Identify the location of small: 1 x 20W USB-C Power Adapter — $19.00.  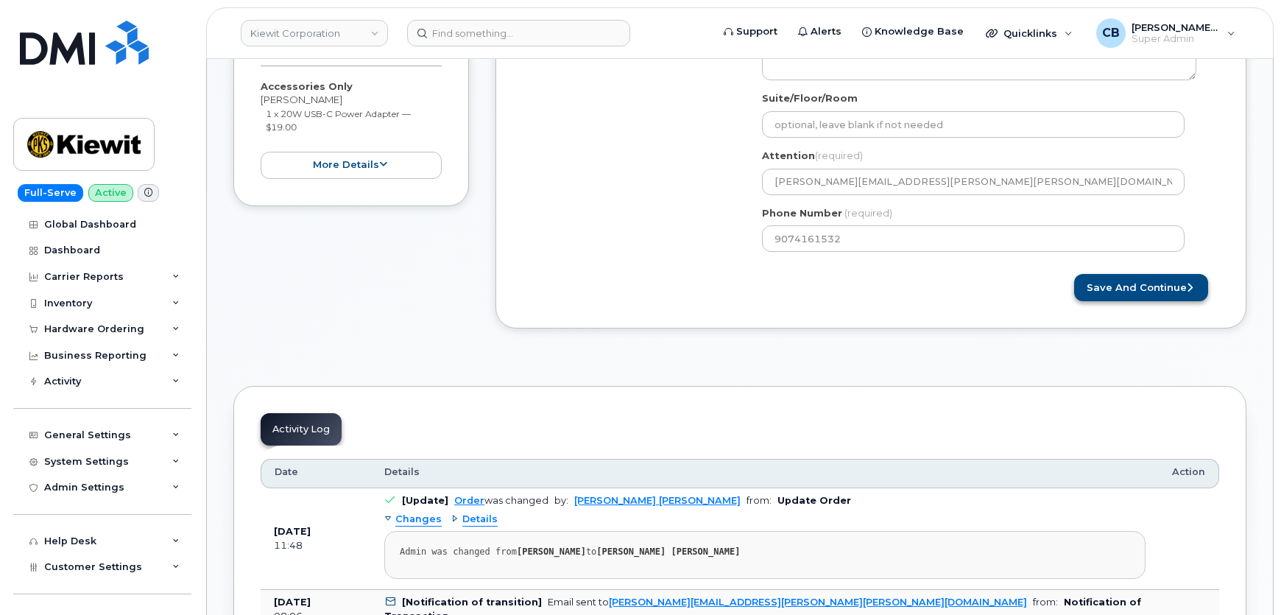
(338, 121).